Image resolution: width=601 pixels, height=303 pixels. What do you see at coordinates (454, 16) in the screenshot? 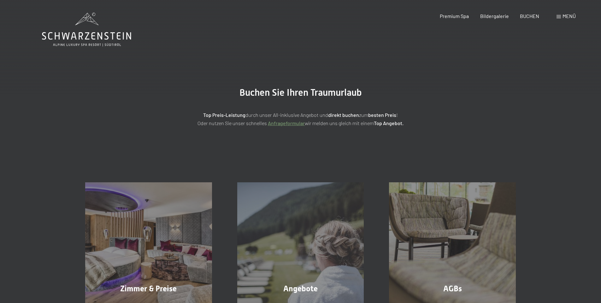
I see `span: Premium Spa` at bounding box center [454, 16].